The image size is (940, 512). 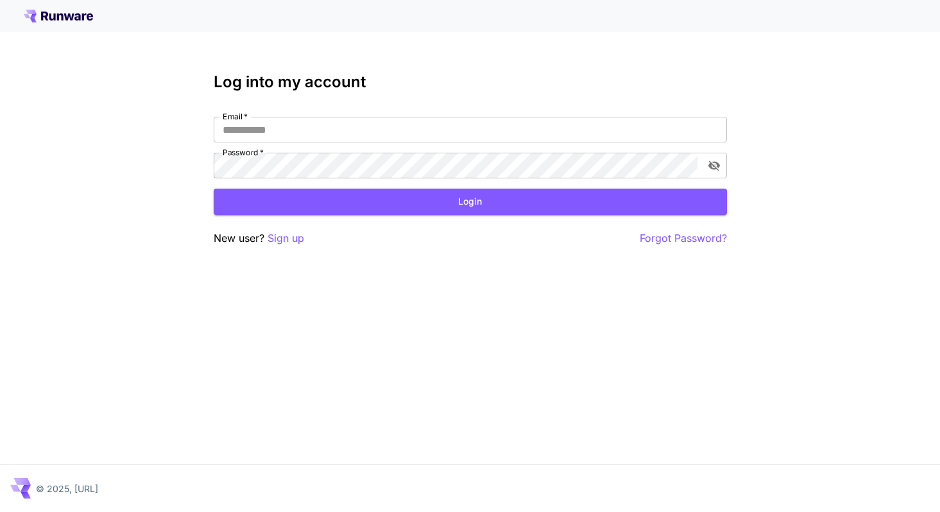 I want to click on button: Login, so click(x=470, y=201).